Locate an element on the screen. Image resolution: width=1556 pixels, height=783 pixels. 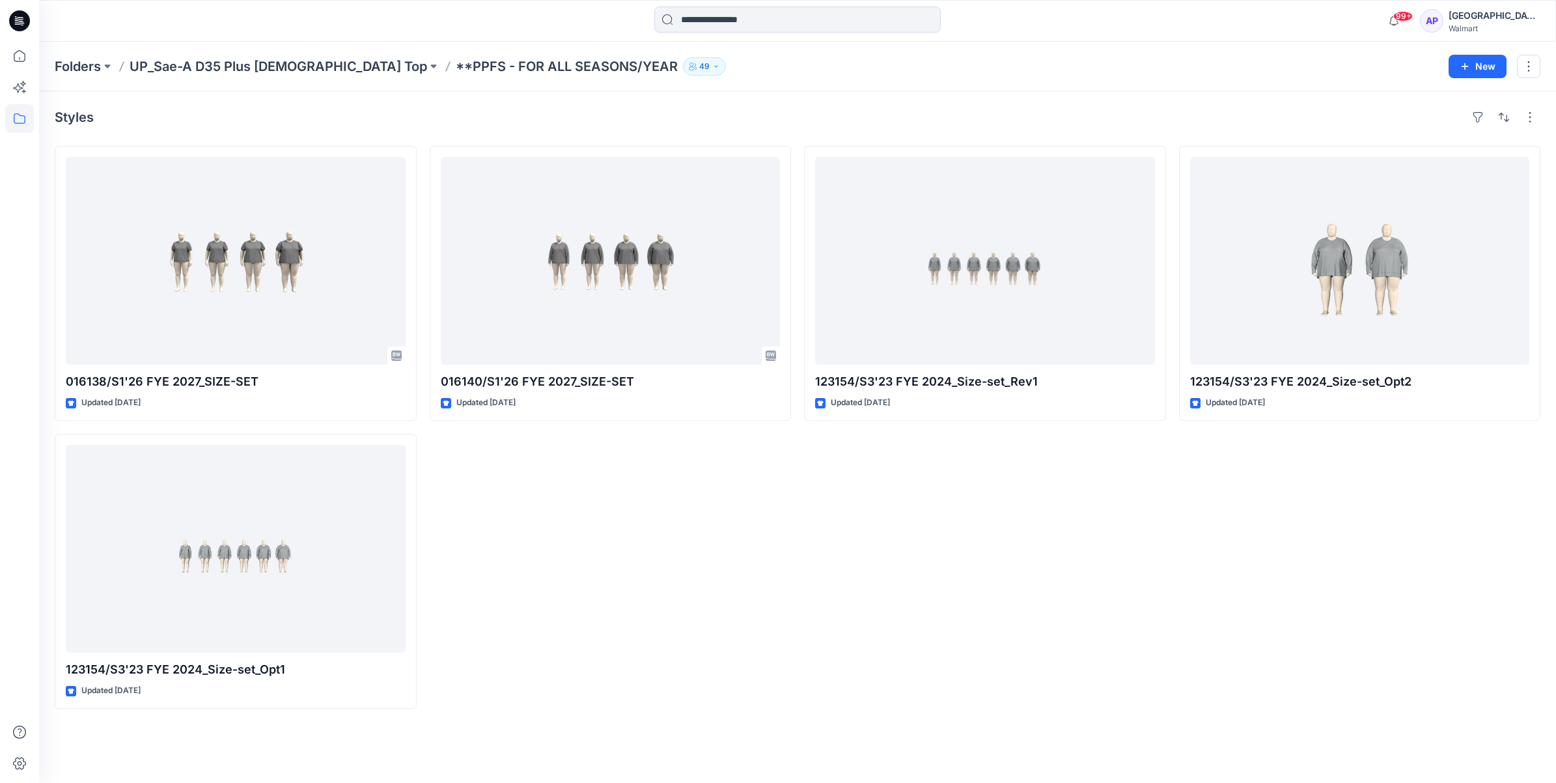
a: 123154/S3'23 FYE 2024_Size-set_Opt1 is located at coordinates (236, 548).